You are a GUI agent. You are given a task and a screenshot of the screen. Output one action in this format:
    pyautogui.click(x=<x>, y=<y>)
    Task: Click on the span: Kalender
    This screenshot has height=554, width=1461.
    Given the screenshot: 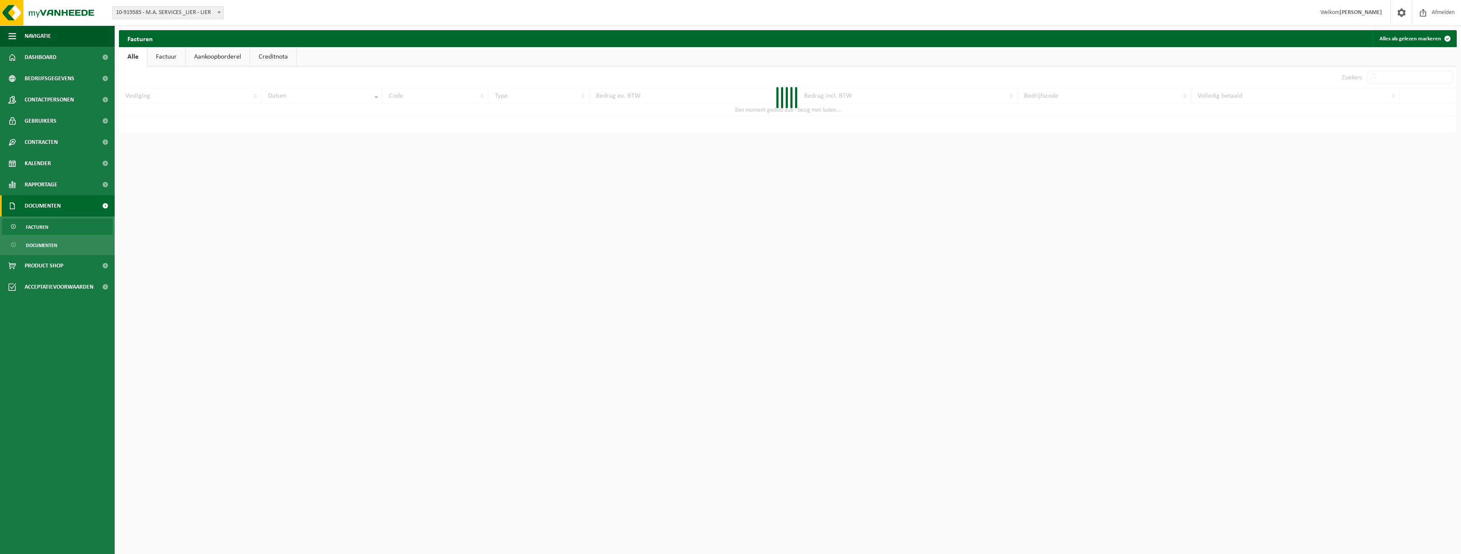 What is the action you would take?
    pyautogui.click(x=38, y=164)
    